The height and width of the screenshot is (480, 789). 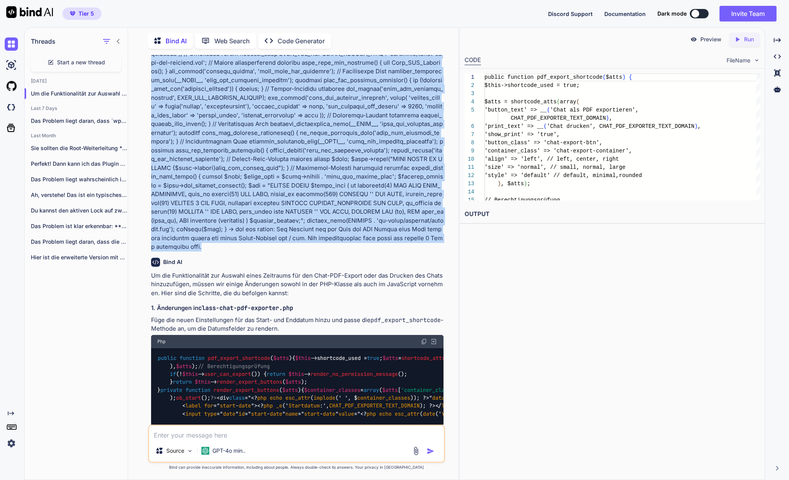 I want to click on span: container_classes, so click(x=384, y=398).